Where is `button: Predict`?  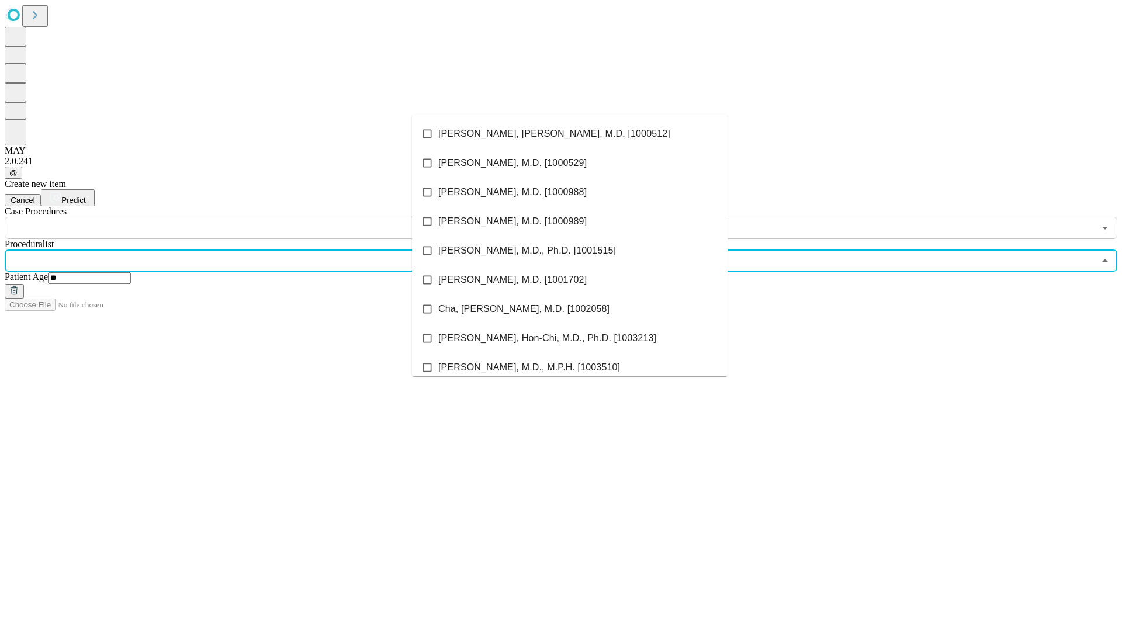
button: Predict is located at coordinates (68, 197).